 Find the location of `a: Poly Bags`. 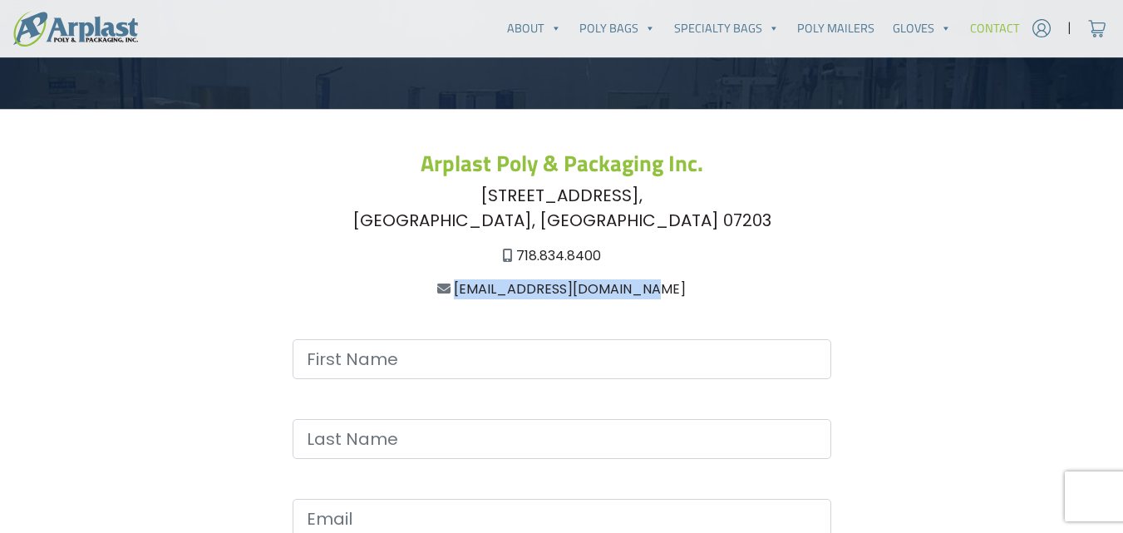

a: Poly Bags is located at coordinates (617, 28).